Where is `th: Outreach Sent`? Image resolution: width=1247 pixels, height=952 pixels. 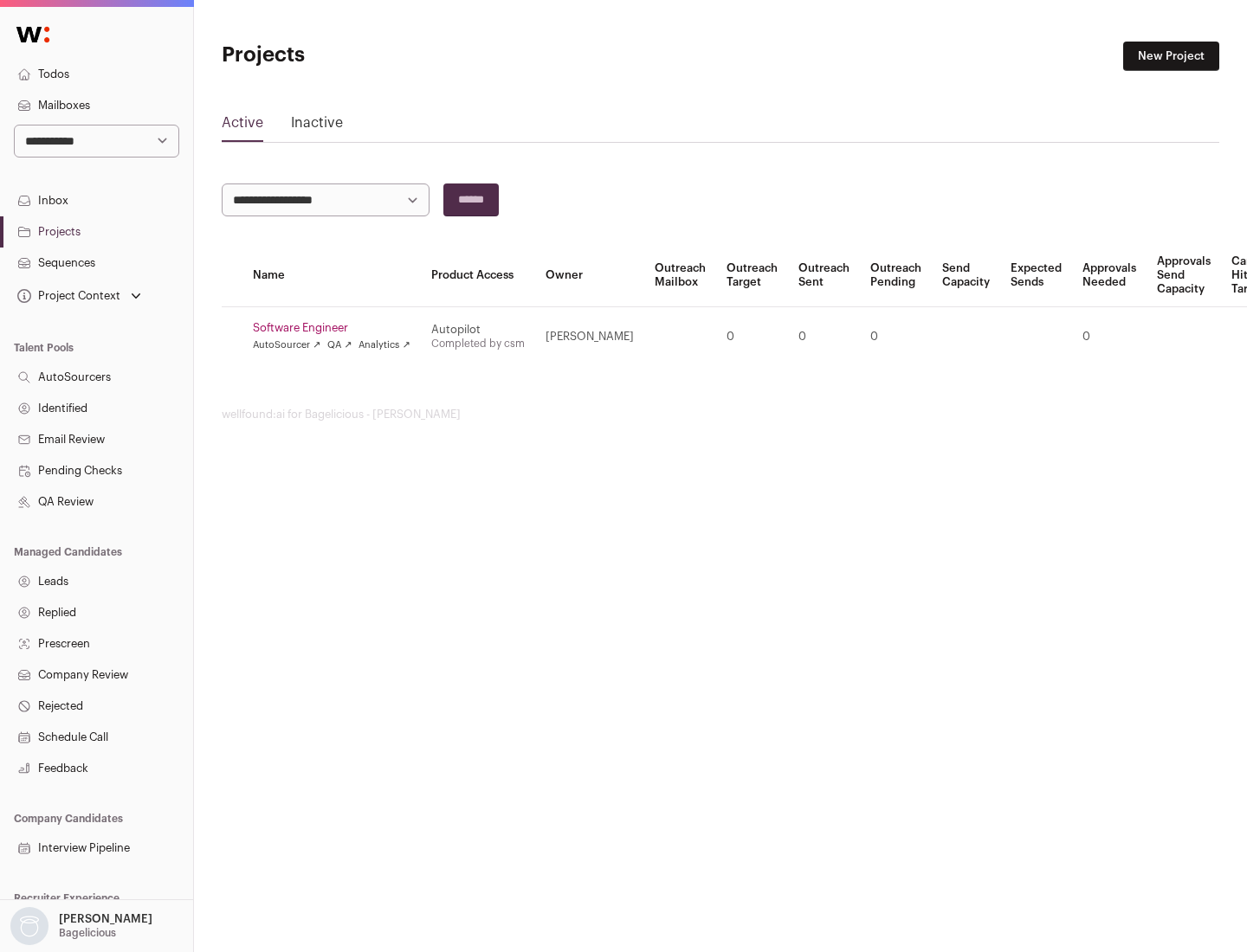 th: Outreach Sent is located at coordinates (824, 276).